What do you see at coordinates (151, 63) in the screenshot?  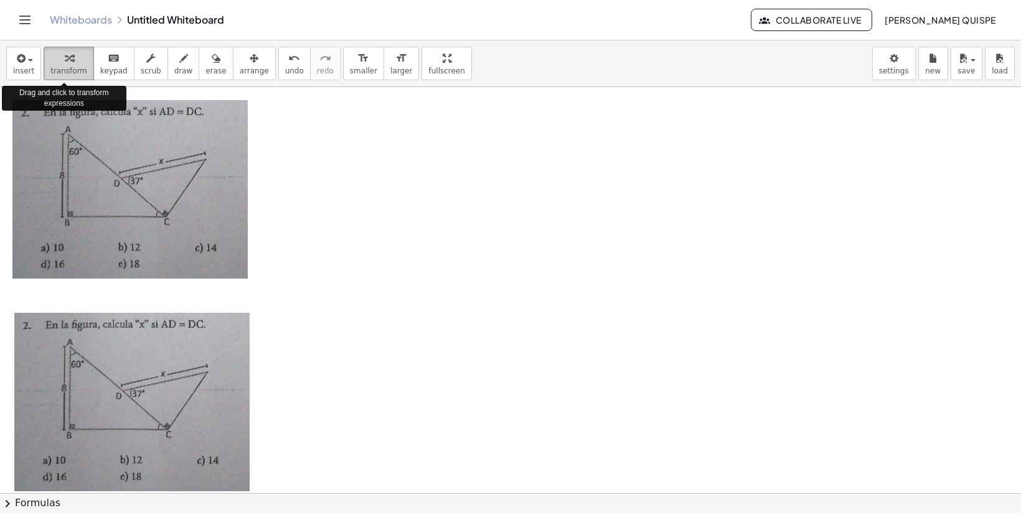 I see `button: scrub` at bounding box center [151, 63].